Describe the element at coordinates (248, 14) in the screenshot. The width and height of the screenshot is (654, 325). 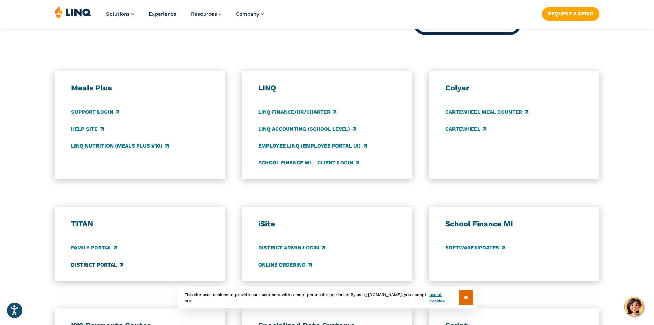
I see `span: Company` at that location.